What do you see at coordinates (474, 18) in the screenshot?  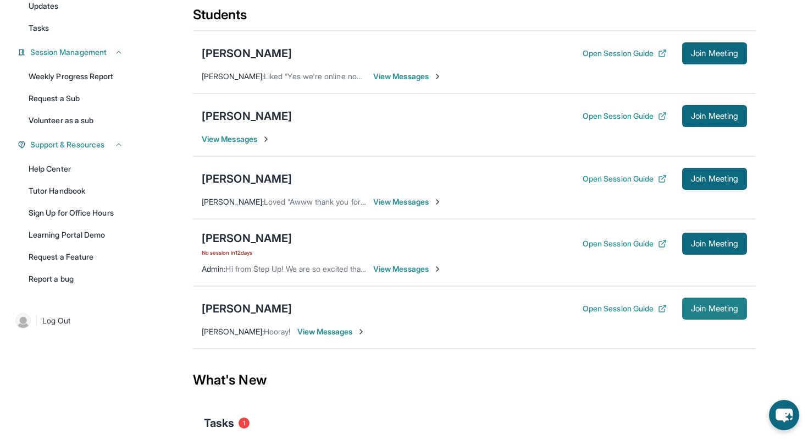 I see `div: Students` at bounding box center [474, 18].